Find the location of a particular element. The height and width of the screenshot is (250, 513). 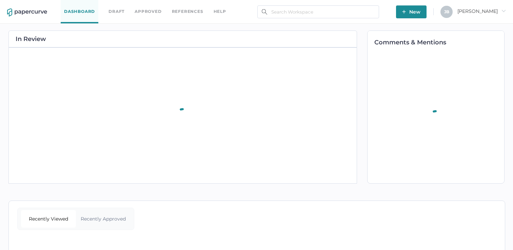

h2: Comments & Mentions is located at coordinates (439, 42).